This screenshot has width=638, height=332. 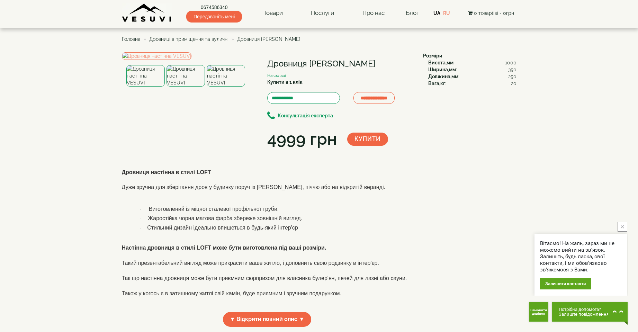 I want to click on b: Довжина,мм, so click(x=443, y=76).